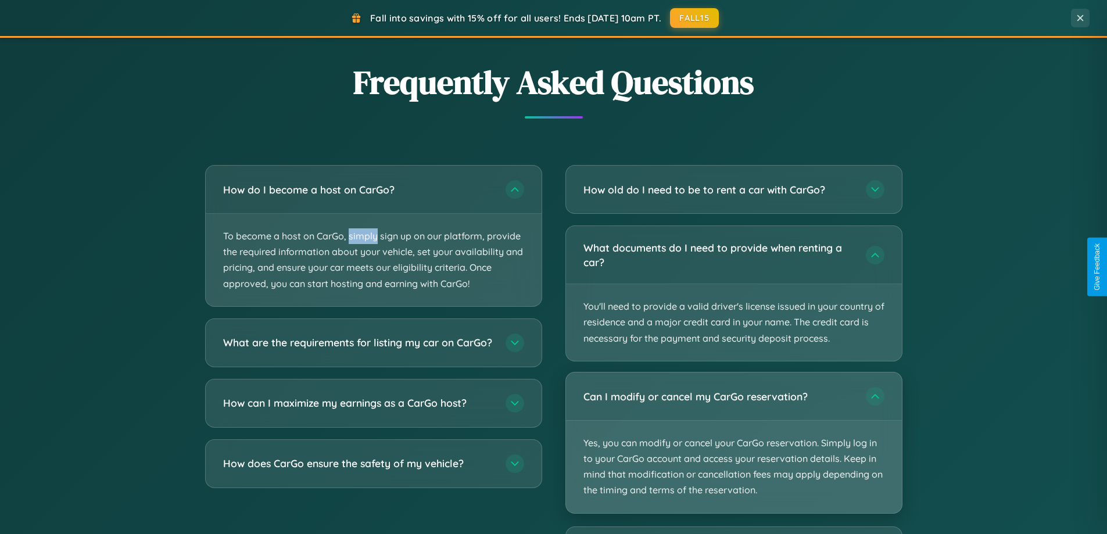 This screenshot has width=1107, height=534. I want to click on h3: How can I maximize my earnings as a CarGo host?, so click(359, 403).